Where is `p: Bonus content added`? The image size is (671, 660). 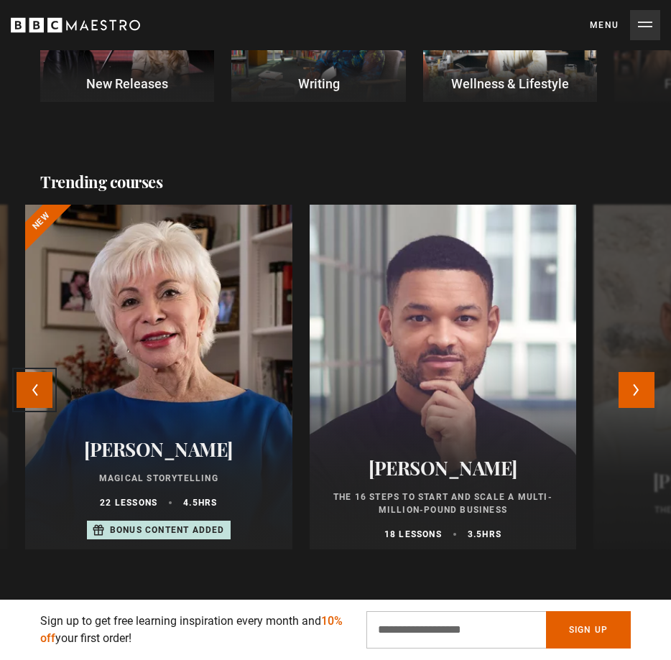
p: Bonus content added is located at coordinates (167, 530).